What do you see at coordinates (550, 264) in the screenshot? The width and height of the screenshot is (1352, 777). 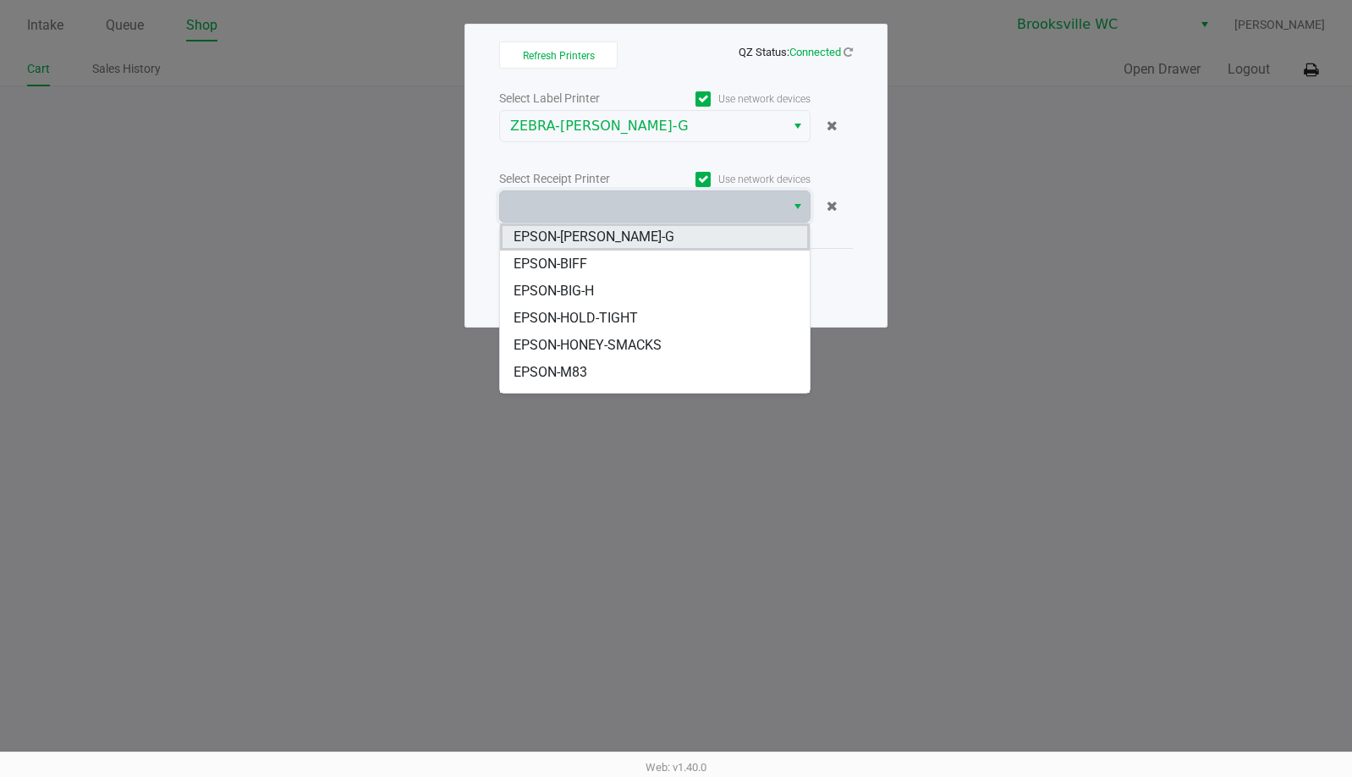 I see `span: EPSON-BIFF` at bounding box center [550, 264].